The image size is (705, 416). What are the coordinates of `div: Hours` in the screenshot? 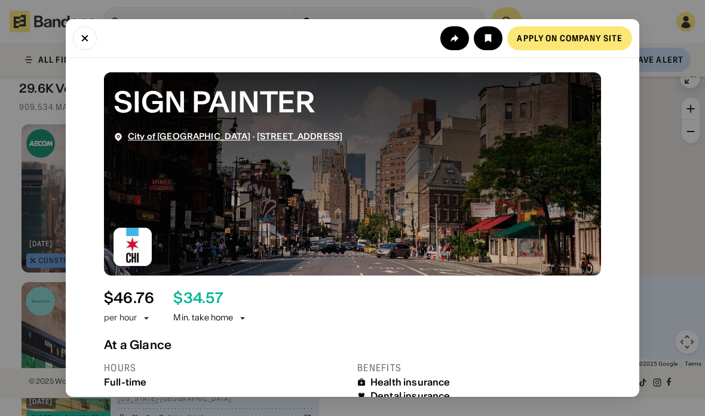 It's located at (226, 368).